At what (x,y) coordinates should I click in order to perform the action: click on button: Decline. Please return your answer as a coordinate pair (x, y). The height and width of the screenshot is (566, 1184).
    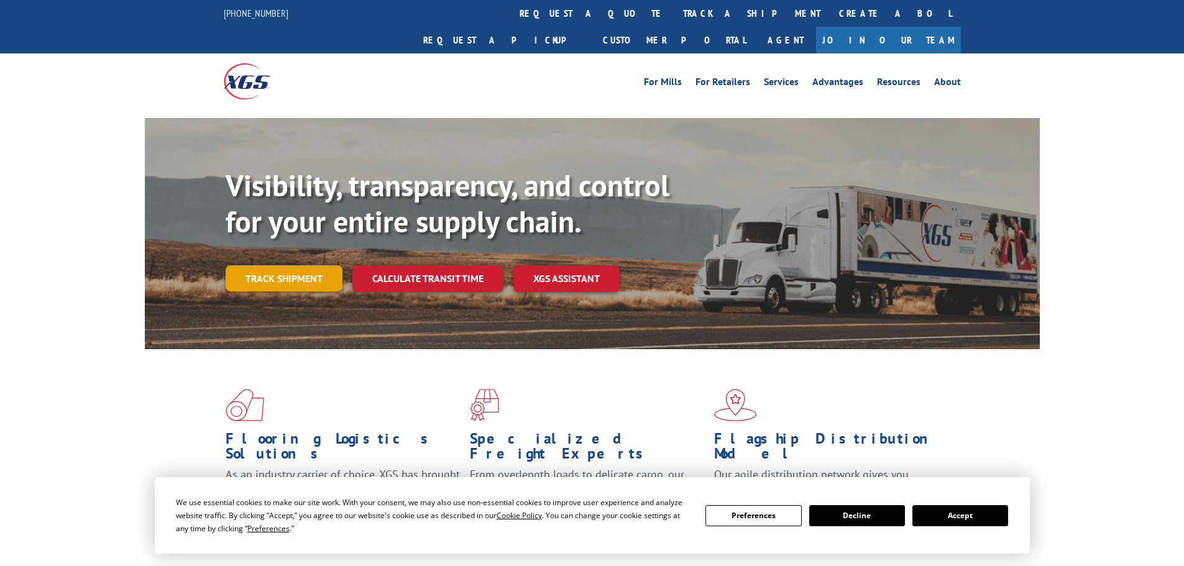
    Looking at the image, I should click on (857, 516).